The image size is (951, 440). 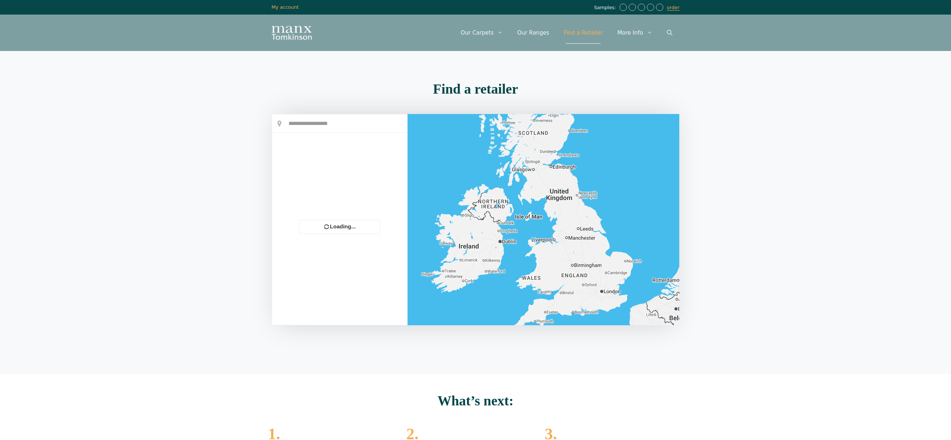 What do you see at coordinates (339, 227) in the screenshot?
I see `div: Loading...` at bounding box center [339, 227].